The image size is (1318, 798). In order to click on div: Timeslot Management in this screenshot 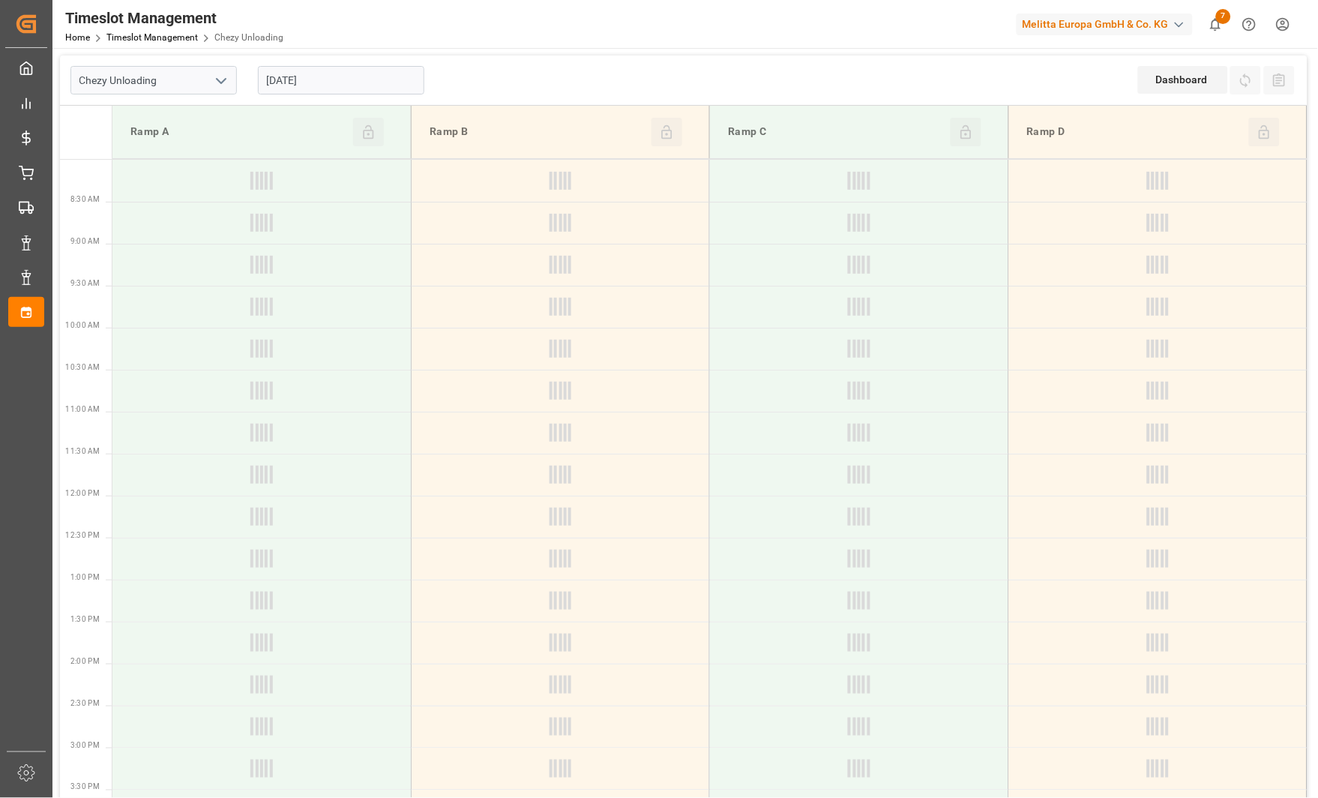, I will do `click(174, 18)`.